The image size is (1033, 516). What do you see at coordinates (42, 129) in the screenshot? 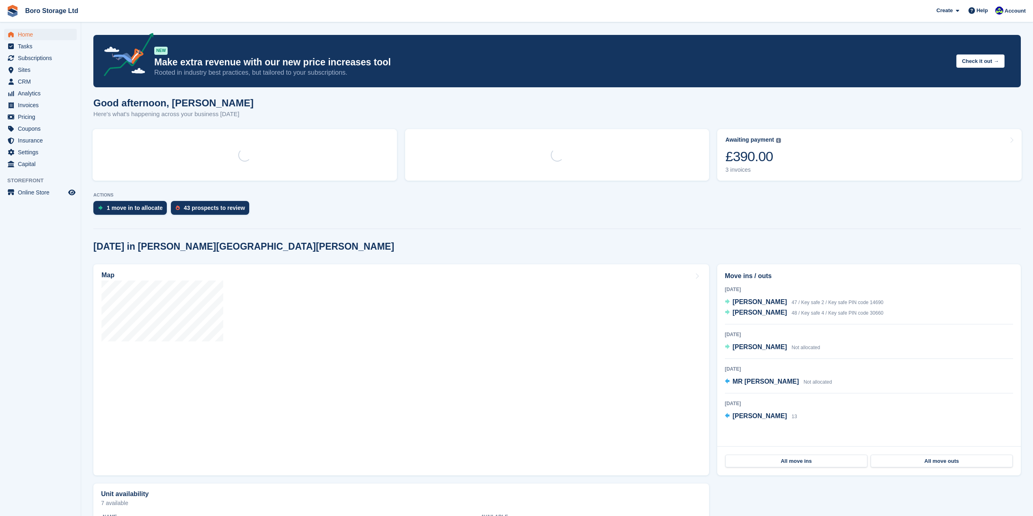
I see `span: Coupons` at bounding box center [42, 129].